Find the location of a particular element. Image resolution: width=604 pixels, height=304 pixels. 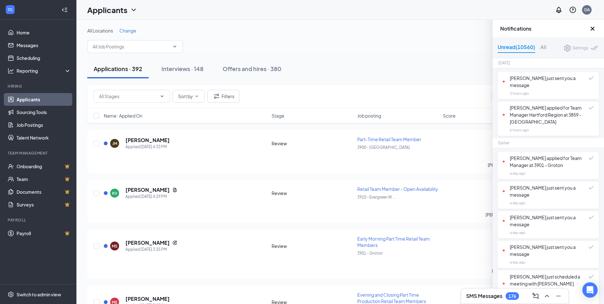

div: Earlier is located at coordinates (504, 143).